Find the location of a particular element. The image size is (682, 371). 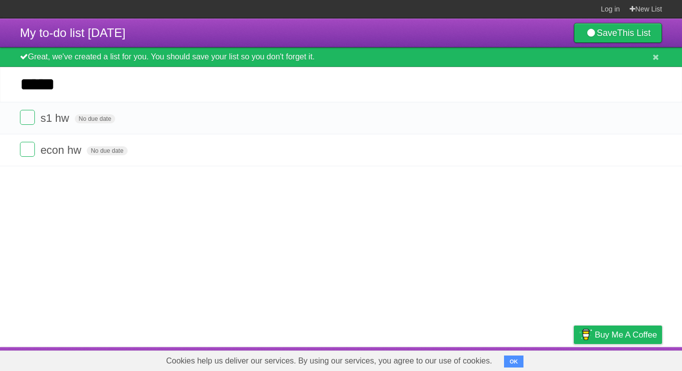

a: Privacy is located at coordinates (574, 359).